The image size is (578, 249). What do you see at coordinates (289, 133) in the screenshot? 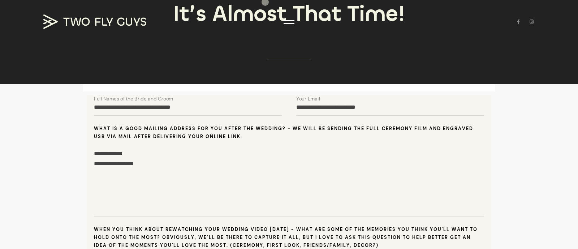
I see `h6: What is a good mailing address for you after the wedding? - We will be sending the full ceremony ...` at bounding box center [289, 133].